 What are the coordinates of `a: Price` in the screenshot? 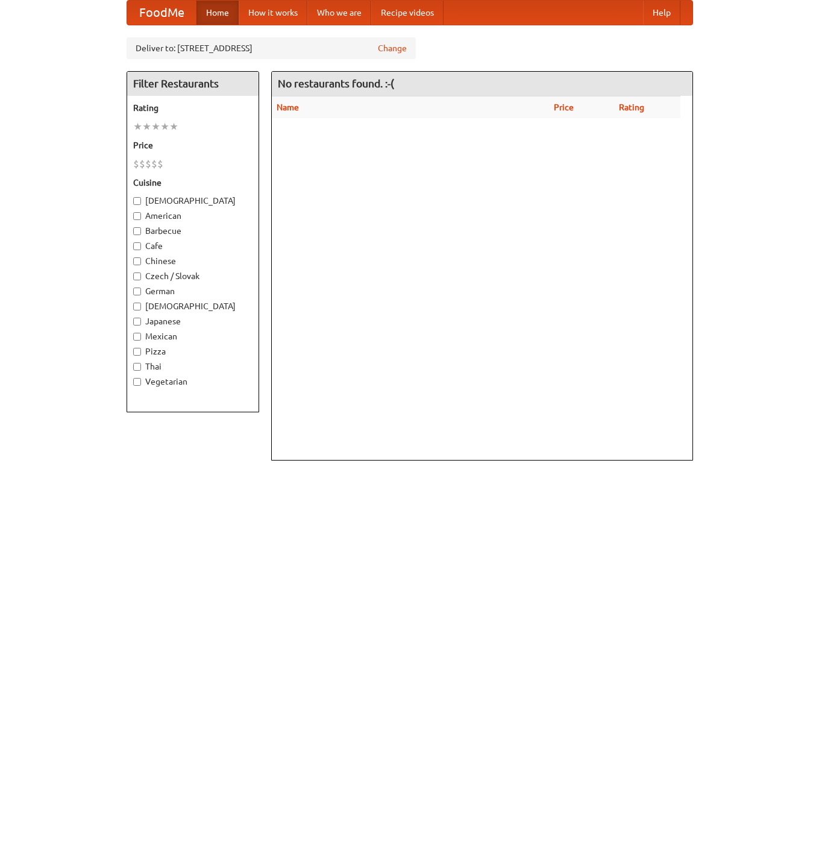 It's located at (564, 107).